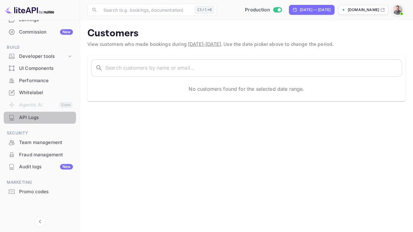 The height and width of the screenshot is (232, 413). Describe the element at coordinates (40, 117) in the screenshot. I see `a: API Logs` at that location.